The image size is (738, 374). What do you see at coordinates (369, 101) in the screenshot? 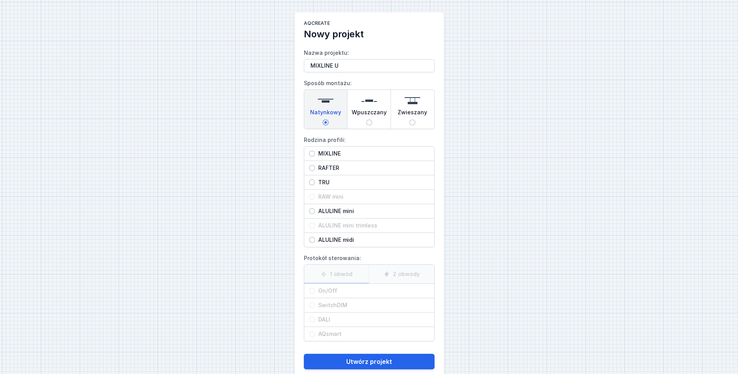
I see `img: recessed.svg` at bounding box center [369, 101].